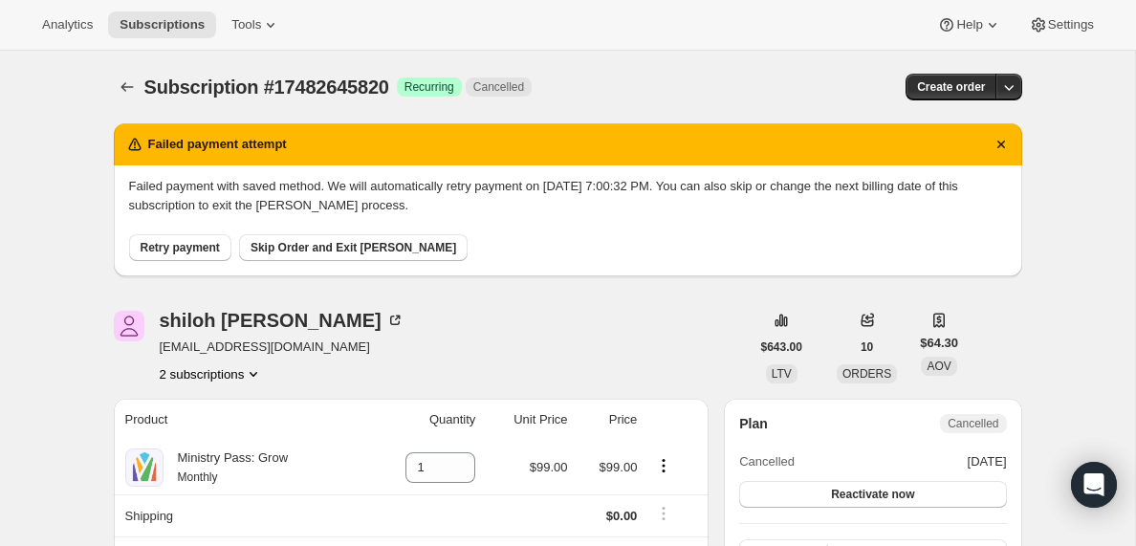 This screenshot has width=1136, height=546. What do you see at coordinates (144, 467) in the screenshot?
I see `img: product img` at bounding box center [144, 467].